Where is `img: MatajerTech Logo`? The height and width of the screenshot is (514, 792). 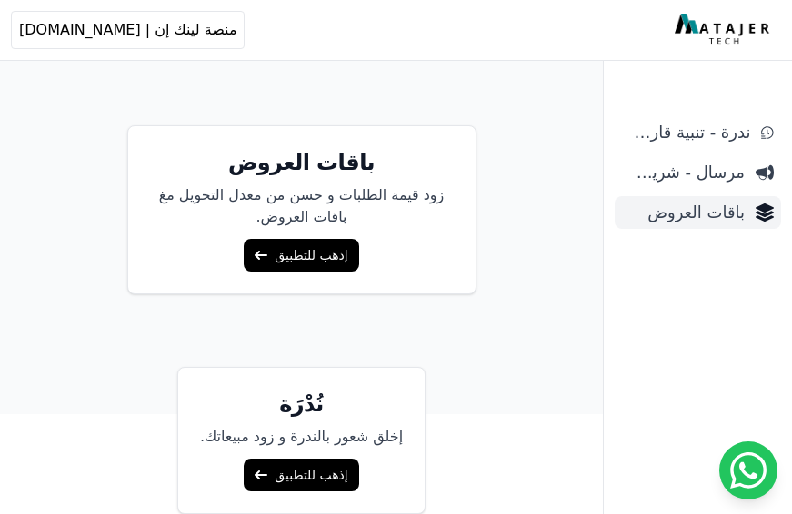
img: MatajerTech Logo is located at coordinates (723, 30).